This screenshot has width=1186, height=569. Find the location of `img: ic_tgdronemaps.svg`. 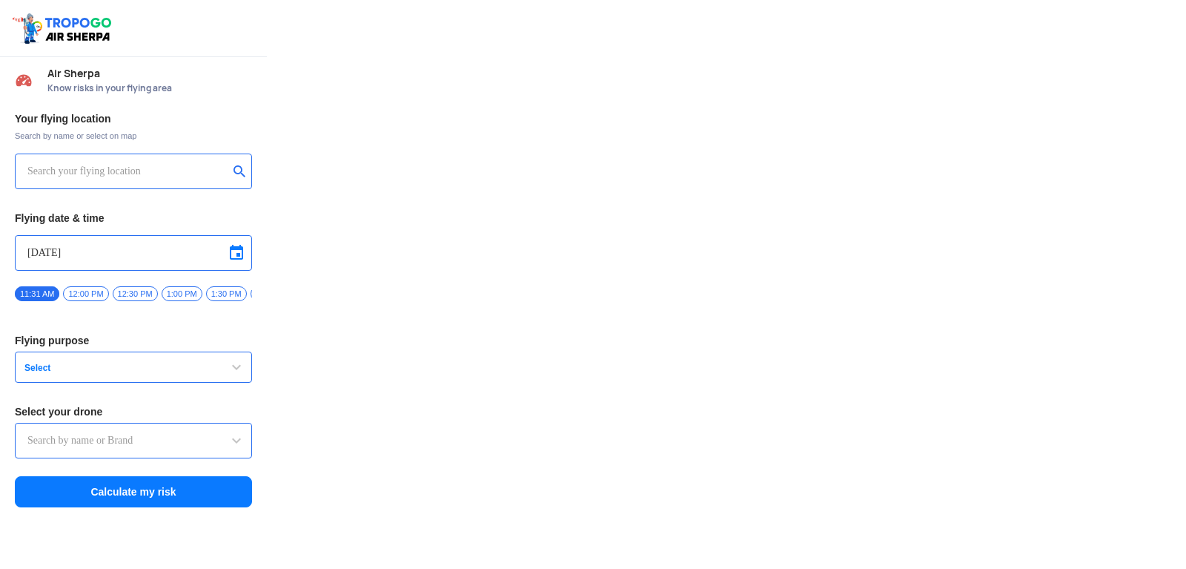

img: ic_tgdronemaps.svg is located at coordinates (64, 28).